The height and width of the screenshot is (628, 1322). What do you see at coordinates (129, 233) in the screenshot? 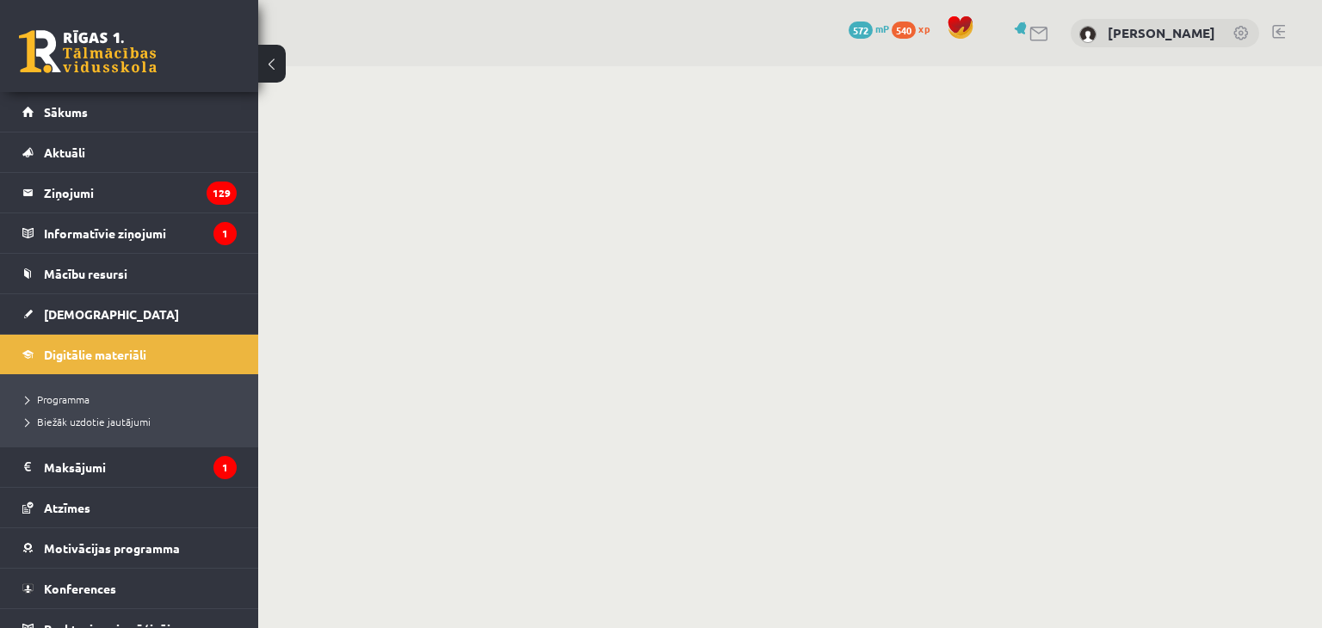
I see `a: Informatīvie ziņojumi1` at bounding box center [129, 233].